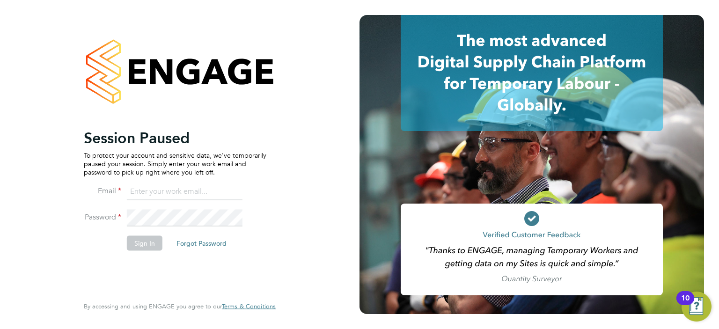 This screenshot has width=719, height=329. Describe the element at coordinates (697, 307) in the screenshot. I see `button: Open Resource Center, 10 new notifications` at that location.